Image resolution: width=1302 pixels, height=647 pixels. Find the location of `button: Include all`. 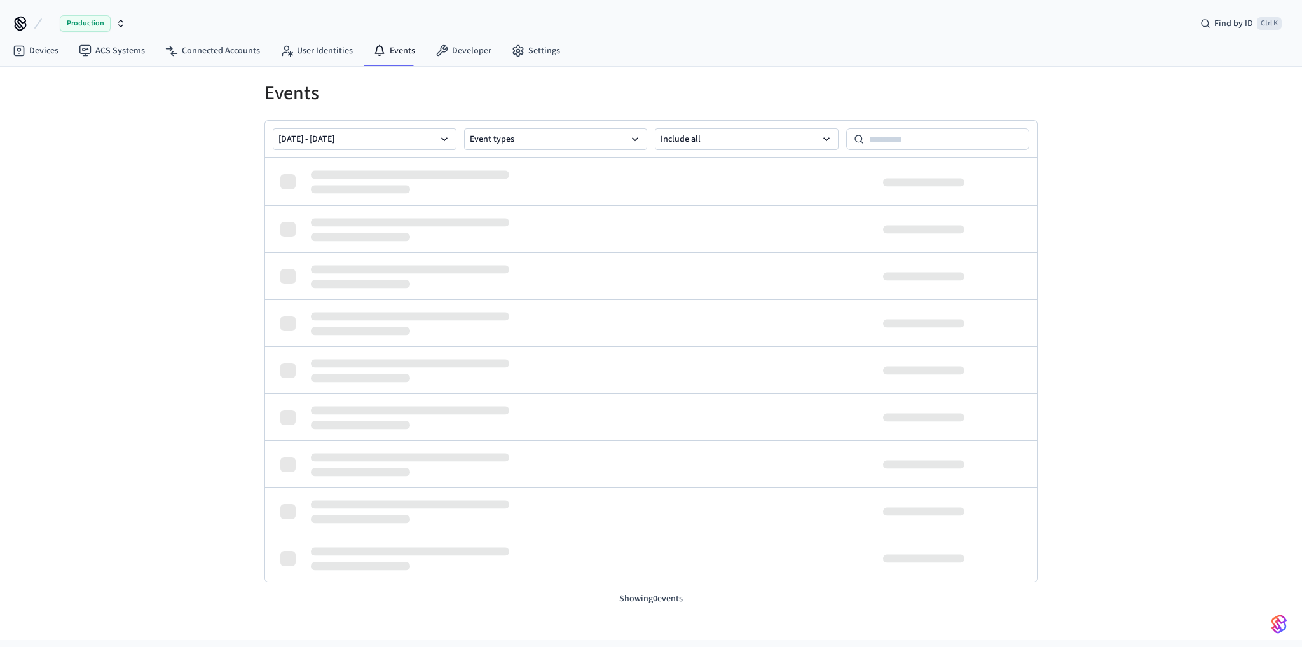

button: Include all is located at coordinates (746, 139).